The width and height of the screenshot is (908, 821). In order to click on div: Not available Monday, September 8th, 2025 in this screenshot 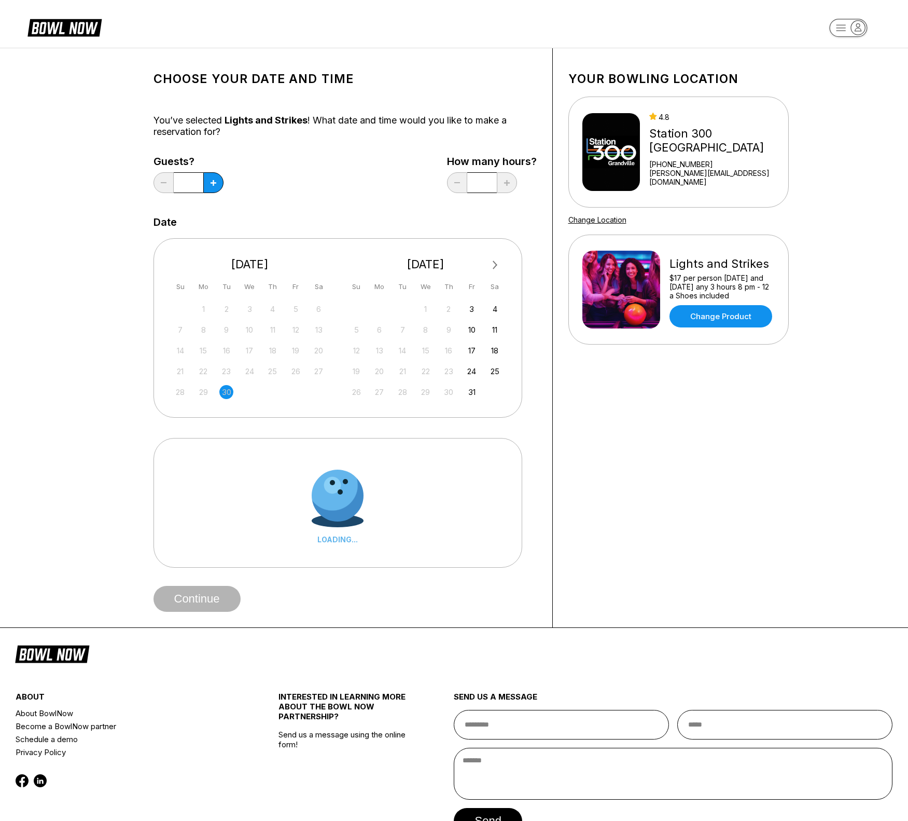, I will do `click(203, 329)`.